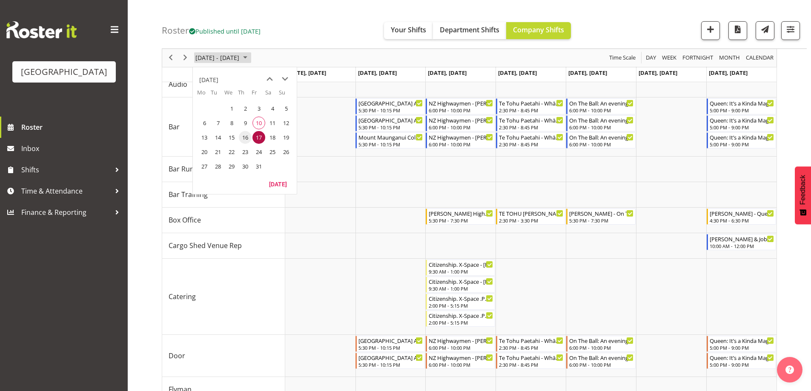 The image size is (811, 391). Describe the element at coordinates (531, 344) in the screenshot. I see `div: Door"s event - Te Tohu Paetahi - Whānau Evening - Ciska Vogelzang Begin From Thursday, October 16...` at that location.